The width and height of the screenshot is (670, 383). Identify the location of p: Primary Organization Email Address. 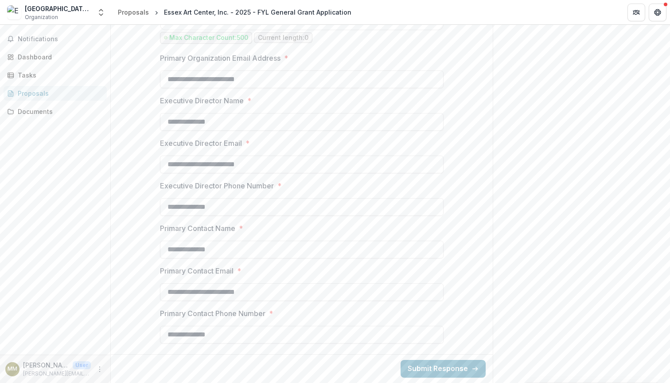
(220, 58).